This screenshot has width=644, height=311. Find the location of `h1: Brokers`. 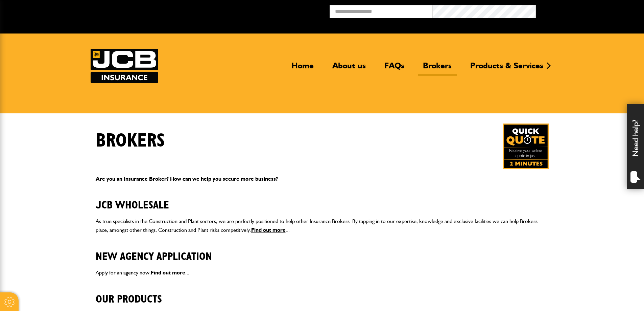

h1: Brokers is located at coordinates (130, 141).